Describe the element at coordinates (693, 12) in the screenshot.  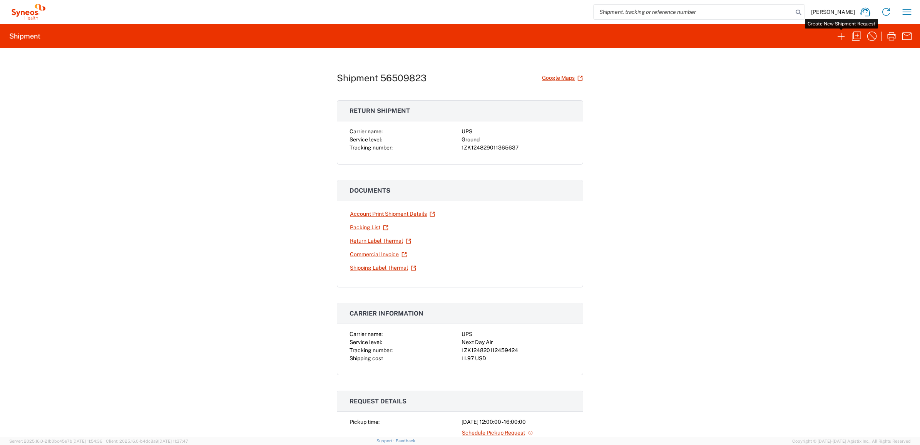
I see `input: Shipment, tracking or reference number` at that location.